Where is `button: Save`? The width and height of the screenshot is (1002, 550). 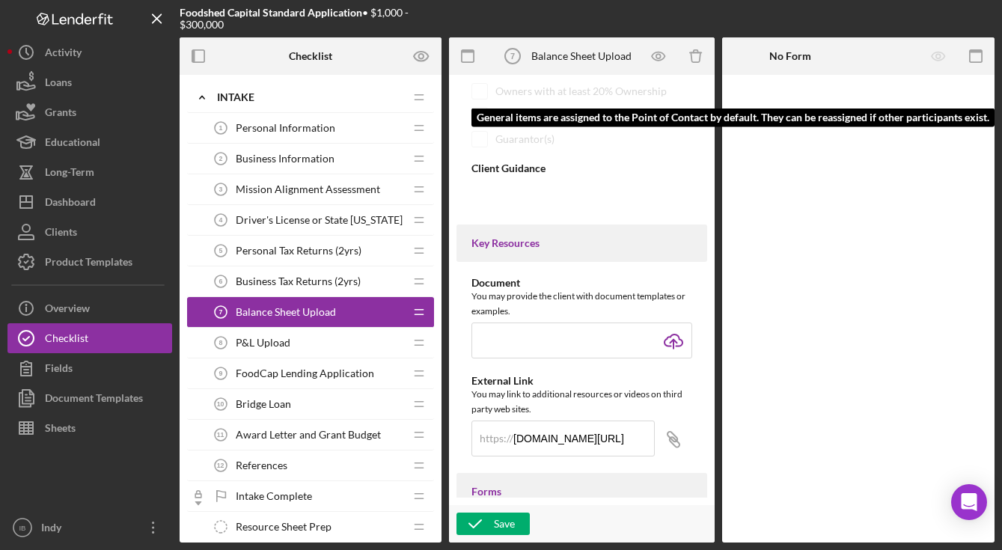 button: Save is located at coordinates (493, 524).